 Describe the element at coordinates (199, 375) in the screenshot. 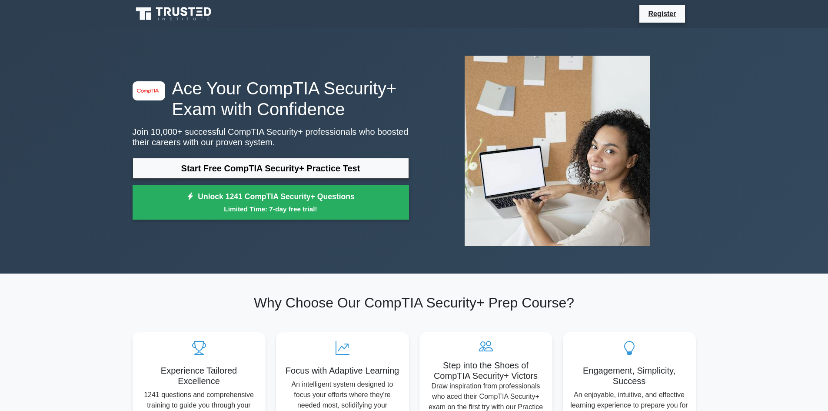

I see `h5: Experience Tailored Excellence` at that location.